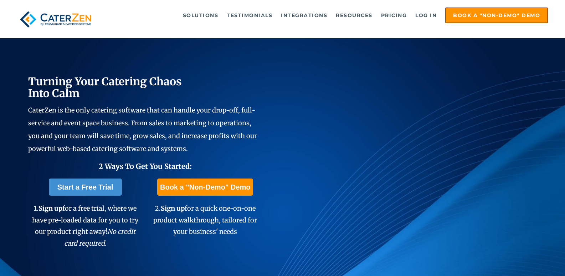  What do you see at coordinates (85, 187) in the screenshot?
I see `a: Start a Free Trial` at bounding box center [85, 187].